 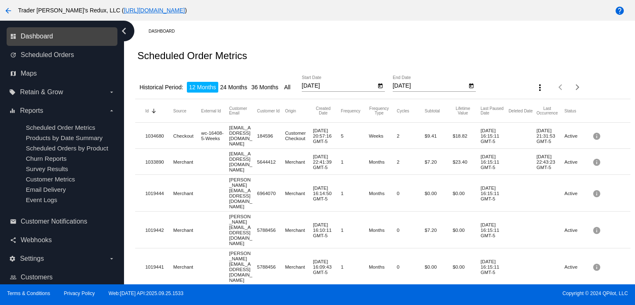 What do you see at coordinates (47, 169) in the screenshot?
I see `a: Survey Results` at bounding box center [47, 169].